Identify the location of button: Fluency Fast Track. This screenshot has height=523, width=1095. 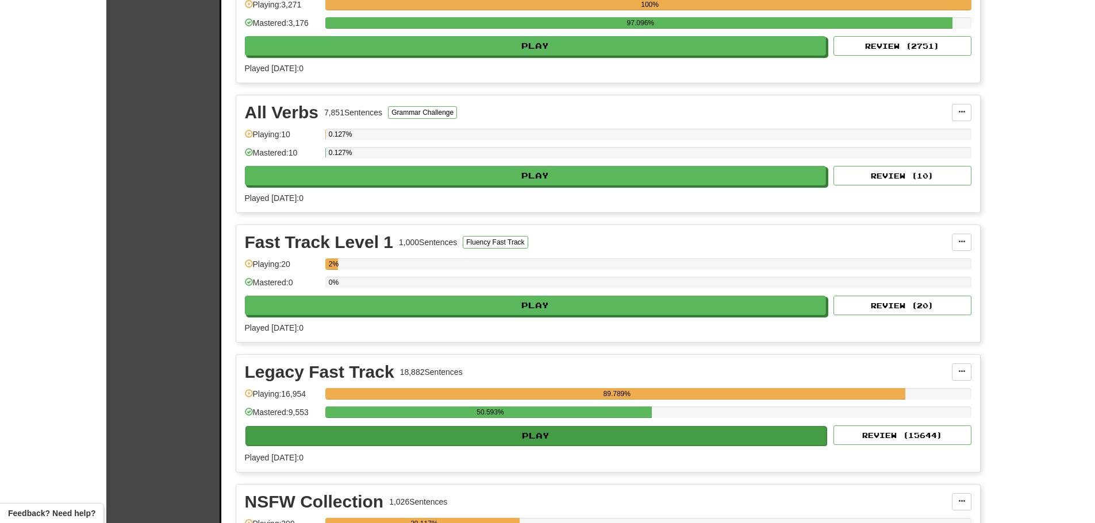
(495, 242).